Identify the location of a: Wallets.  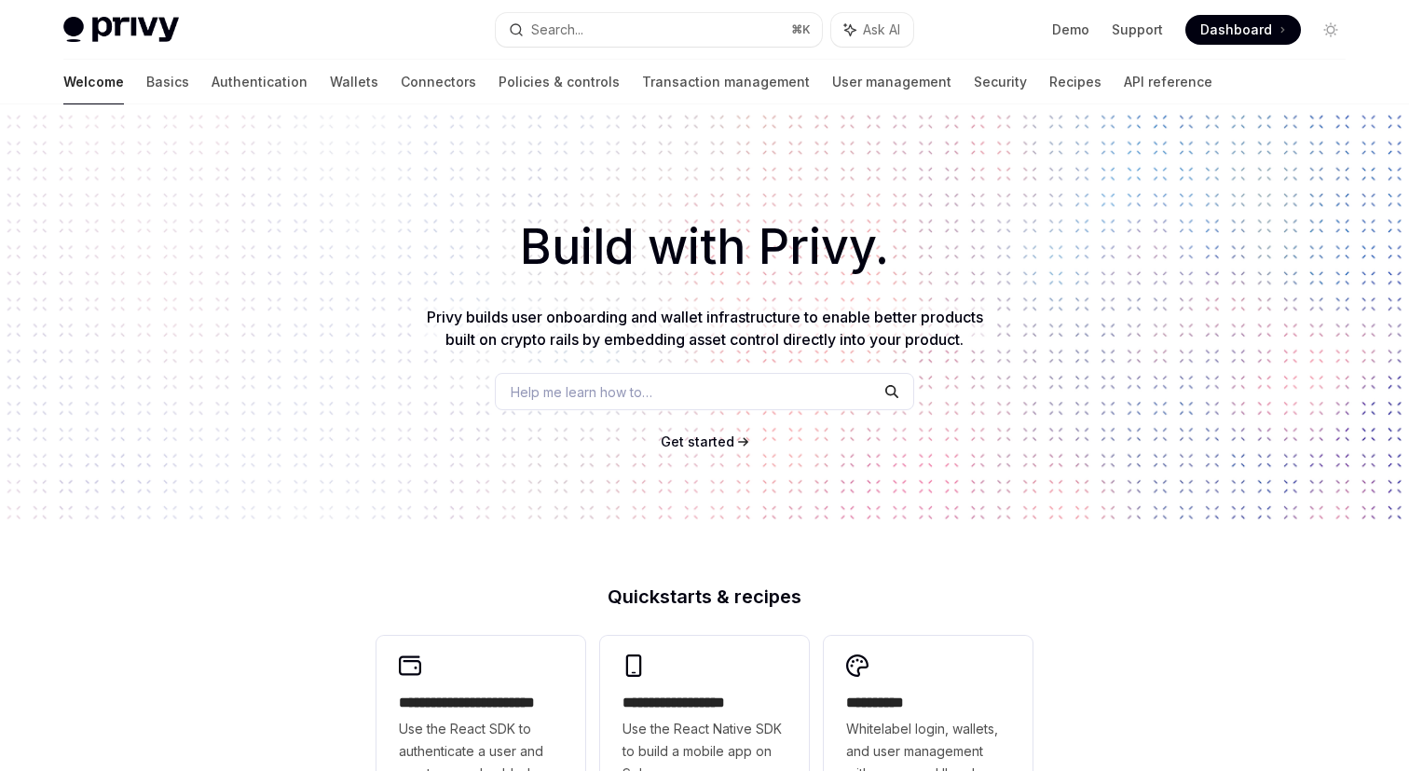
(354, 82).